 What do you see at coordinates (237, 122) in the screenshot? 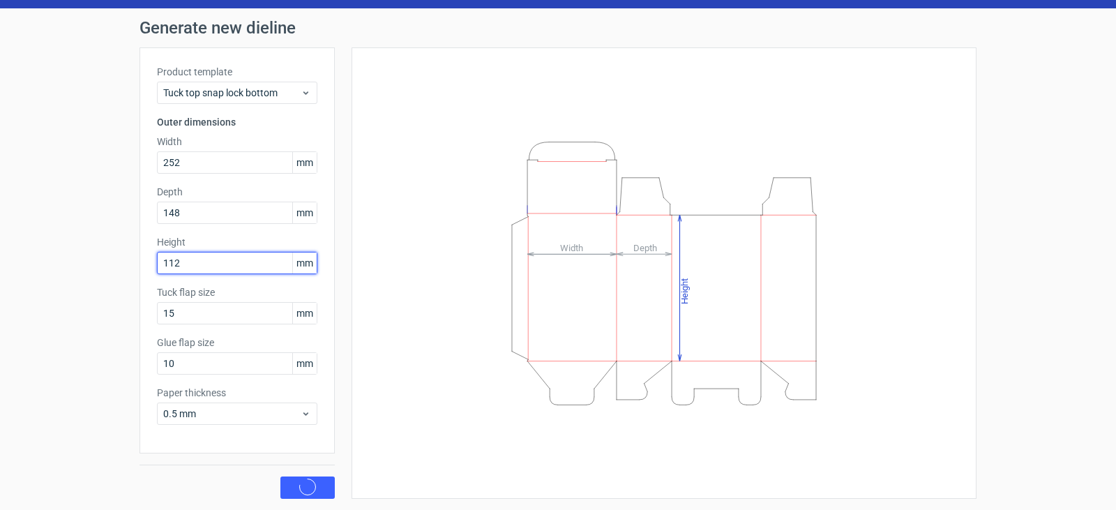
I see `h3: Outer dimensions` at bounding box center [237, 122].